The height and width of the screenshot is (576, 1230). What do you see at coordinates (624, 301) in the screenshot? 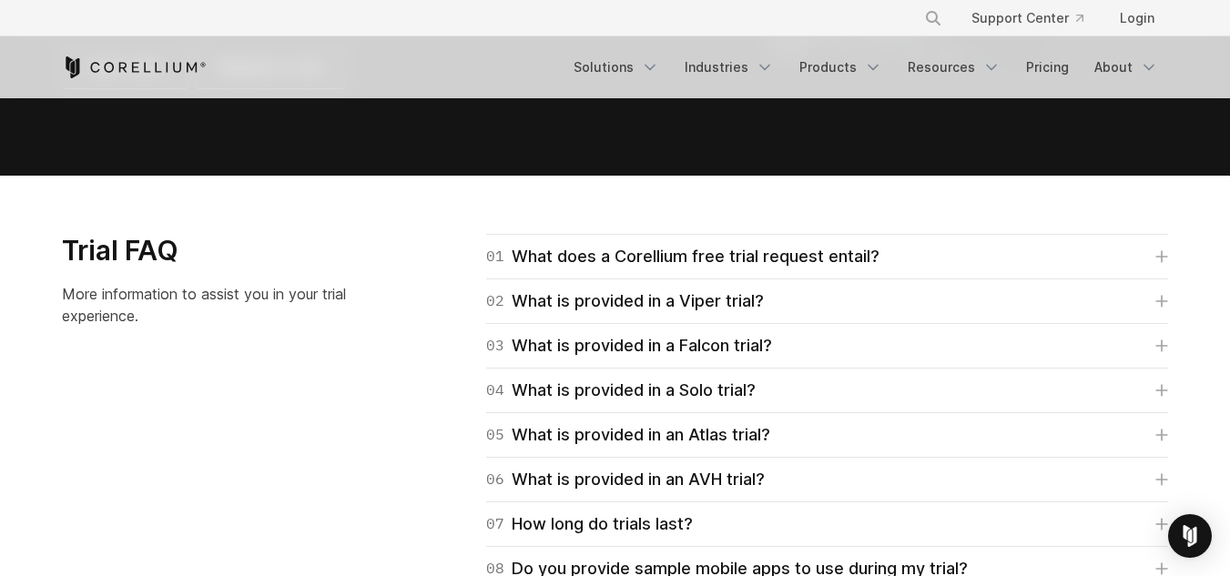
I see `div: What is provided in a Viper trial?` at bounding box center [624, 301].